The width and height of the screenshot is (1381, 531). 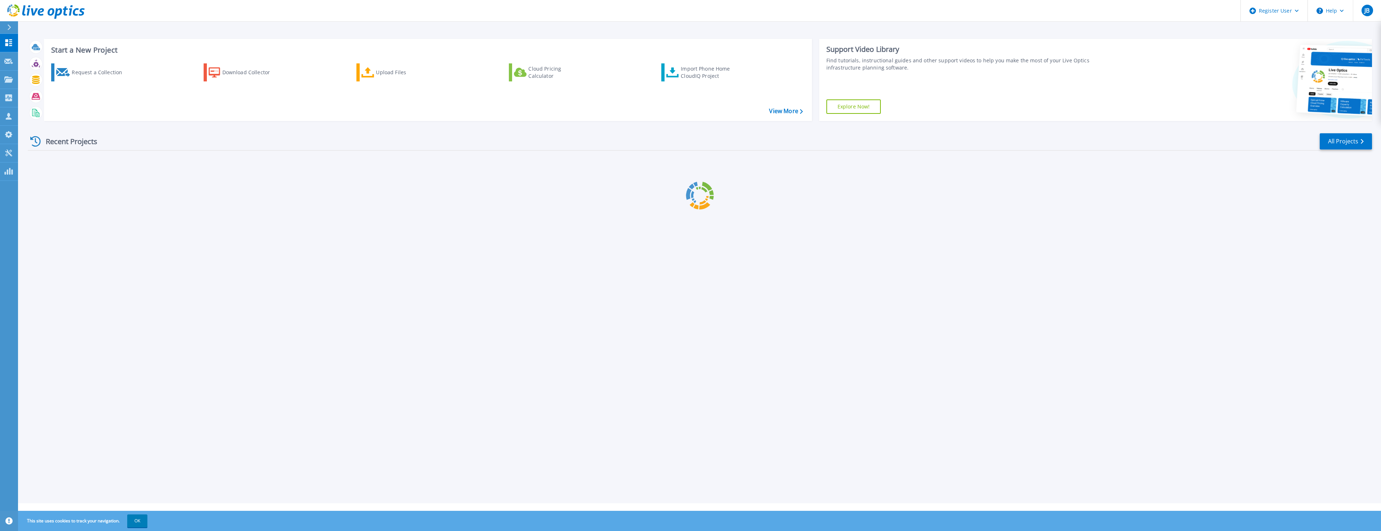 I want to click on div: Find tutorials, instructional guides and other support videos to help you make the most of your L..., so click(x=971, y=64).